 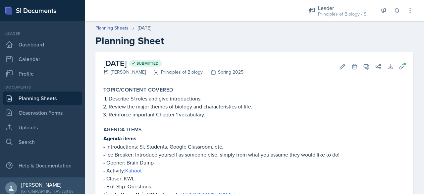 What do you see at coordinates (254, 146) in the screenshot?
I see `p: - Introductions: SI, Students, Google Classroom, etc.` at bounding box center [254, 146].